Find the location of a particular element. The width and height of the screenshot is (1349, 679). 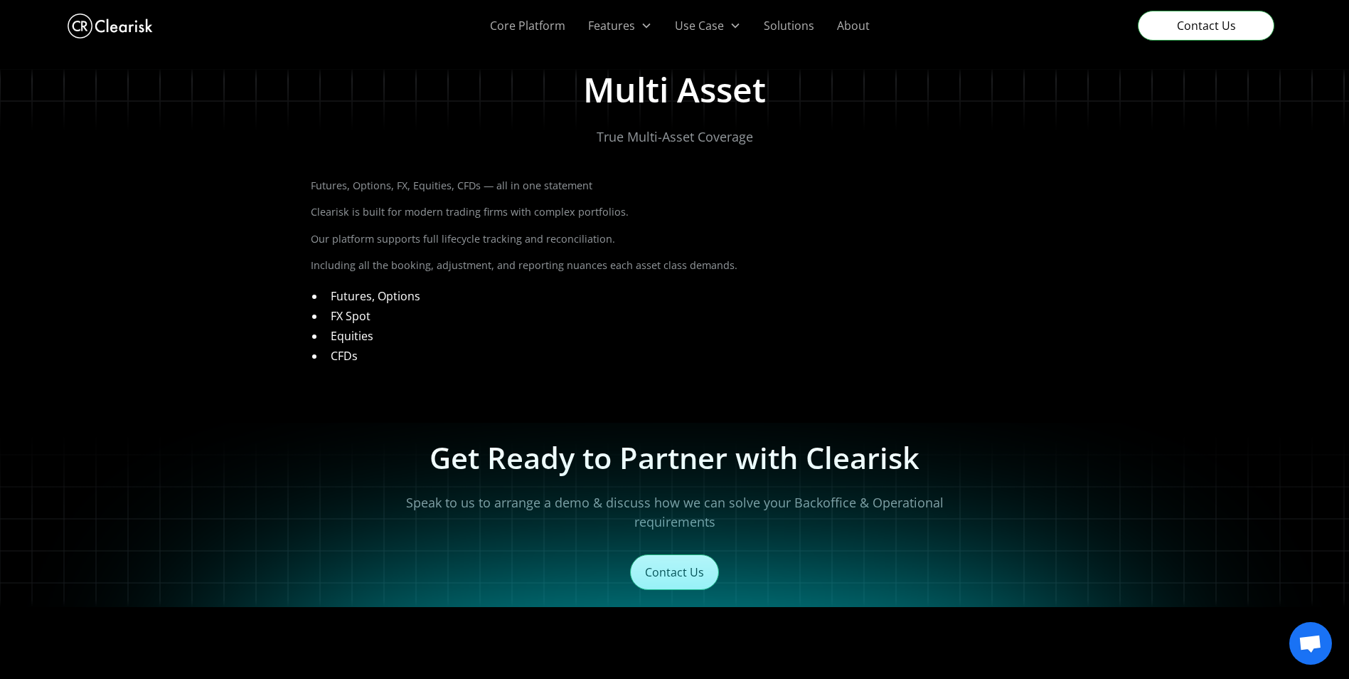

li: FX Spot is located at coordinates (682, 316).